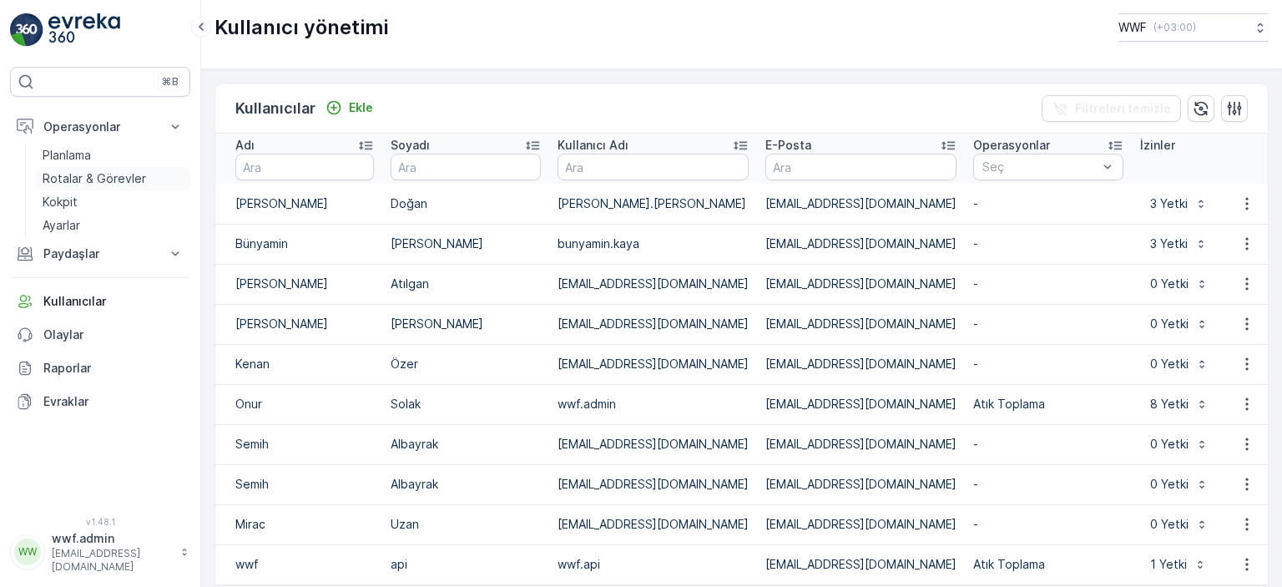  I want to click on img: logo, so click(27, 30).